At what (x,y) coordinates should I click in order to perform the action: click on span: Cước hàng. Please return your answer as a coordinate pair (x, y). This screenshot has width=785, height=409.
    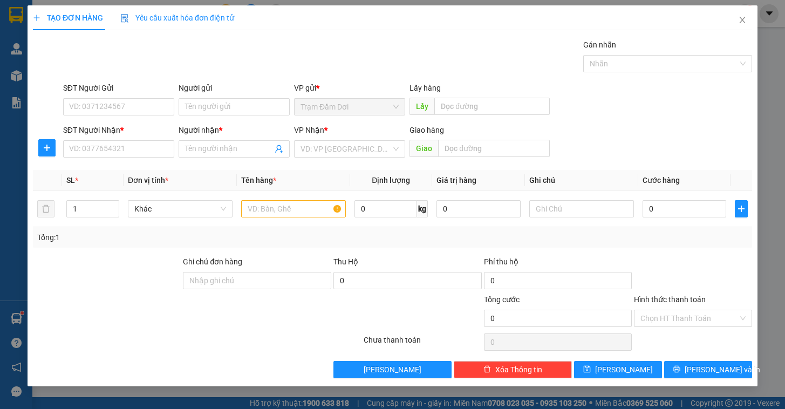
    Looking at the image, I should click on (661, 180).